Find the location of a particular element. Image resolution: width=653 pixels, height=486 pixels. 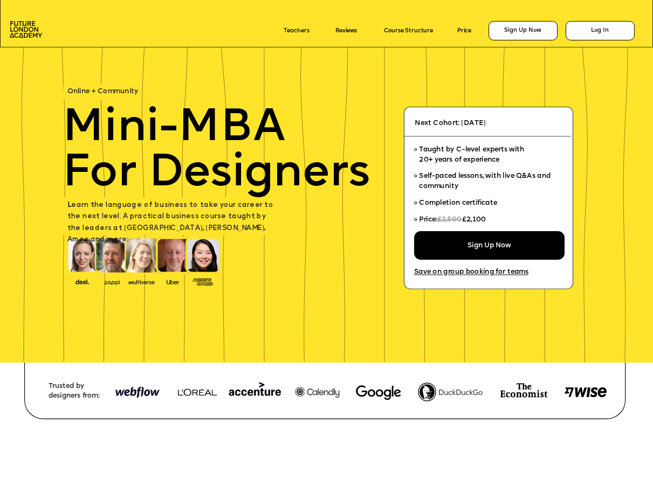

span: Trusted by designers from: is located at coordinates (74, 391).